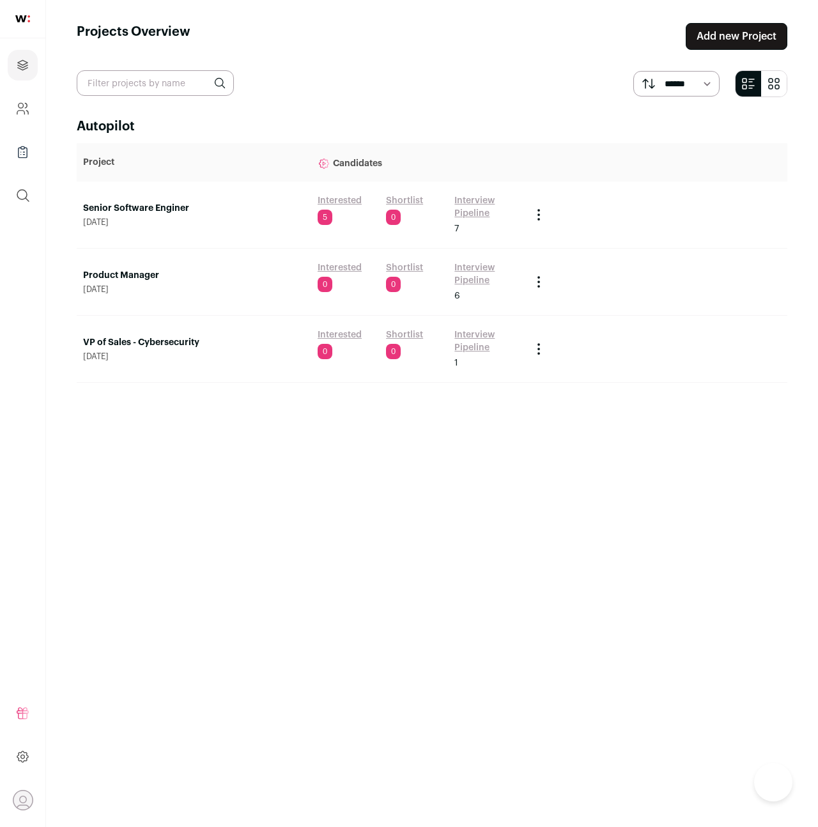 The height and width of the screenshot is (827, 818). What do you see at coordinates (22, 65) in the screenshot?
I see `a: Projects` at bounding box center [22, 65].